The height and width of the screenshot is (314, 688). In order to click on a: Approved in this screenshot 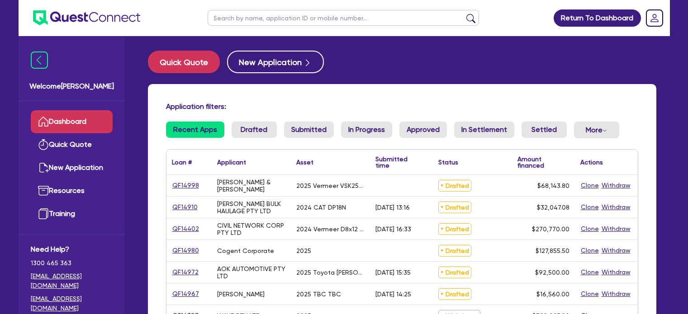, I will do `click(423, 130)`.